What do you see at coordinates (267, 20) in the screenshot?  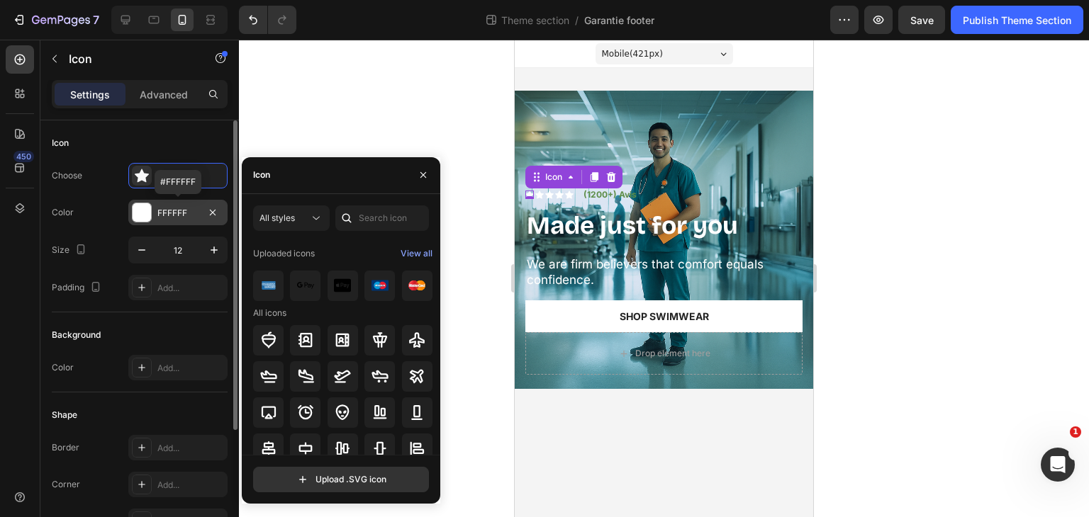 I see `div: Undo/Redo` at bounding box center [267, 20].